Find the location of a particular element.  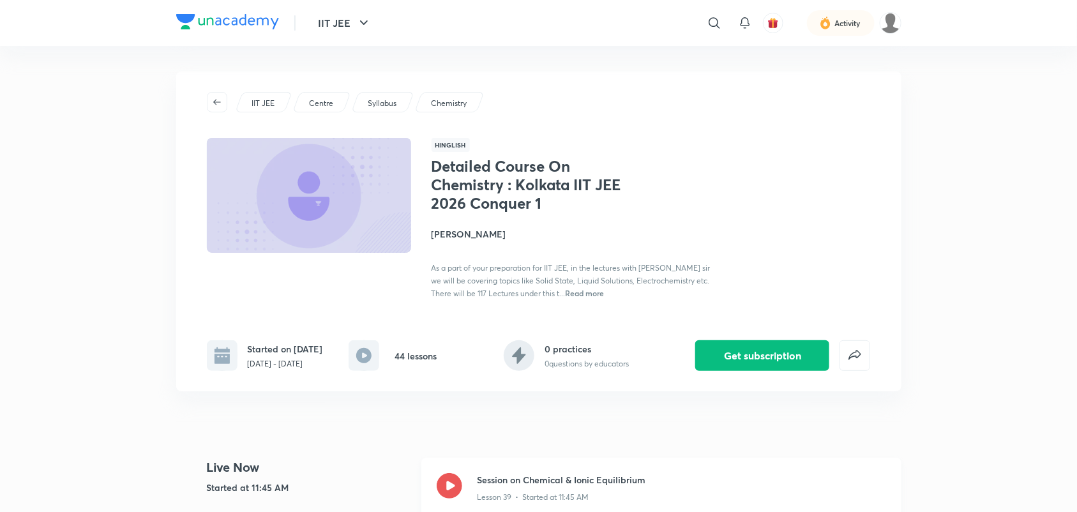

button: false is located at coordinates (855, 356).